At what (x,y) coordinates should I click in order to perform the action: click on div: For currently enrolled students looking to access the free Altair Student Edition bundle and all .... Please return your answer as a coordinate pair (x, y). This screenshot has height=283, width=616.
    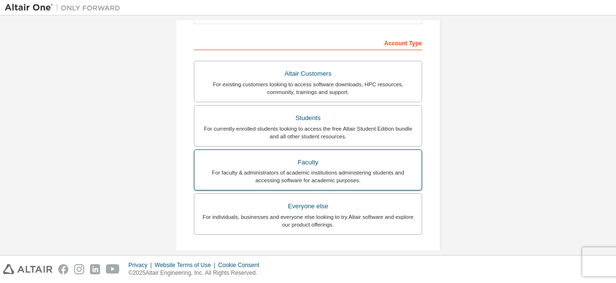
    Looking at the image, I should click on (308, 132).